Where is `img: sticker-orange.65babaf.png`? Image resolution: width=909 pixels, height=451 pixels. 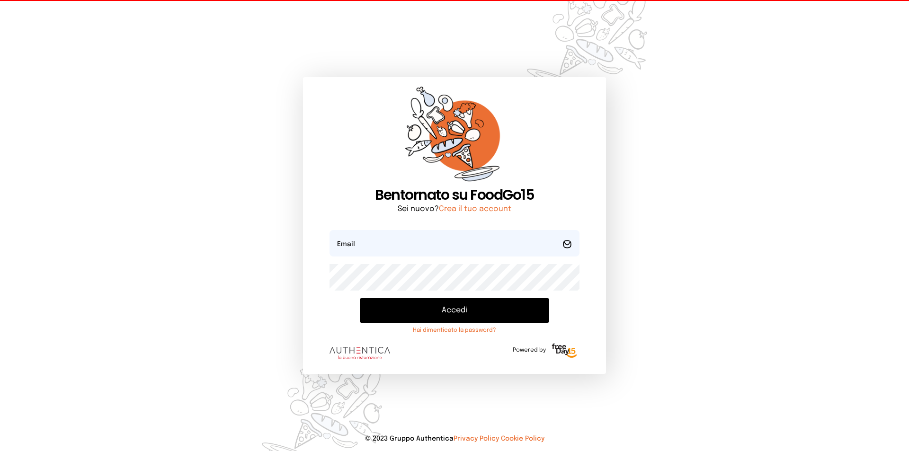
img: sticker-orange.65babaf.png is located at coordinates (454, 136).